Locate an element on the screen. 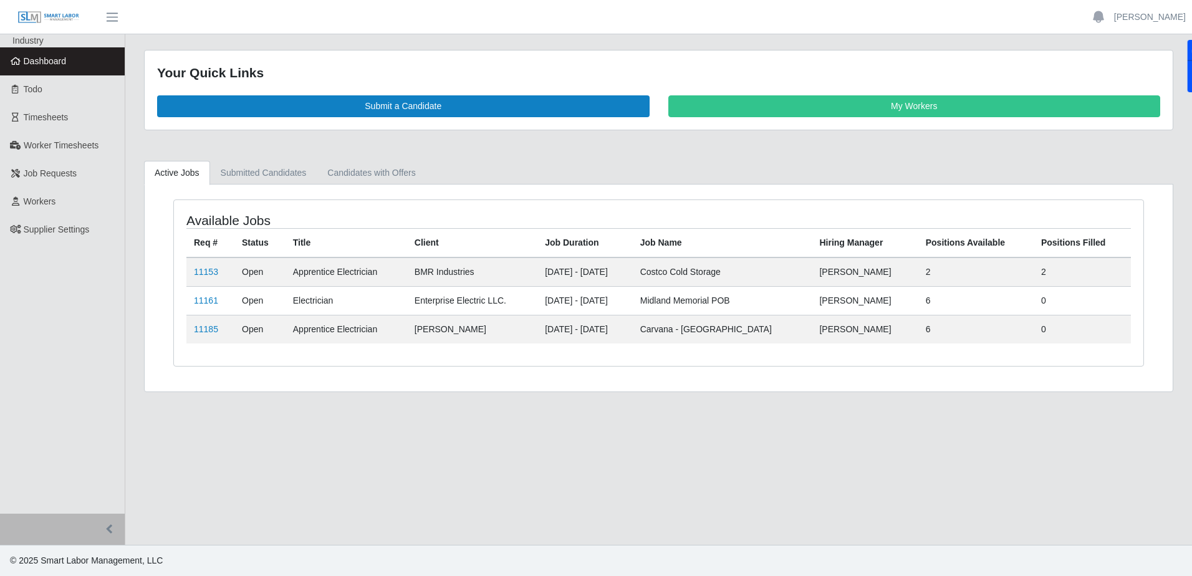 Image resolution: width=1192 pixels, height=576 pixels. td: BMR Industries is located at coordinates (472, 272).